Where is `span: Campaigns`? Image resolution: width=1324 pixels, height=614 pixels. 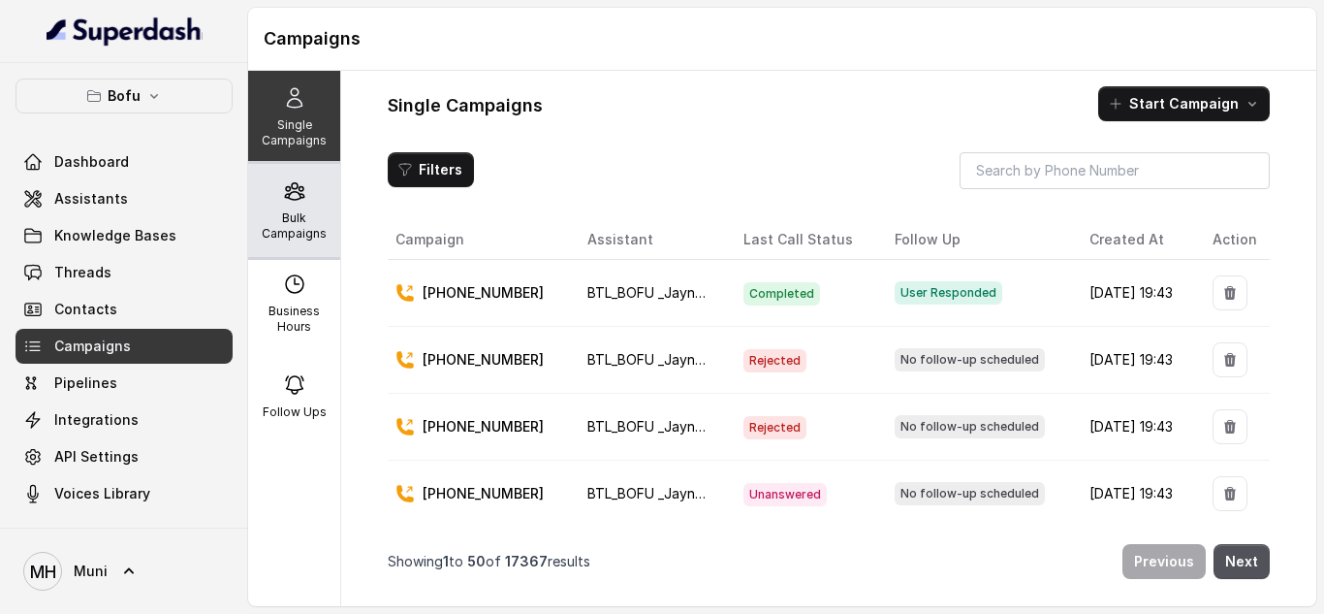 span: Campaigns is located at coordinates (92, 346).